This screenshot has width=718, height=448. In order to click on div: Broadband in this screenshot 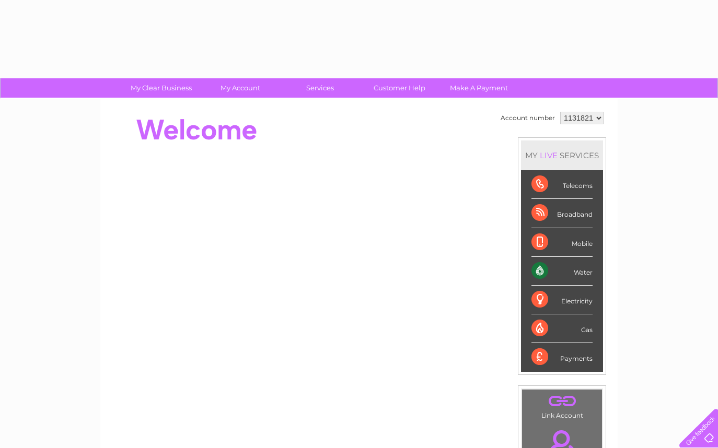, I will do `click(561, 213)`.